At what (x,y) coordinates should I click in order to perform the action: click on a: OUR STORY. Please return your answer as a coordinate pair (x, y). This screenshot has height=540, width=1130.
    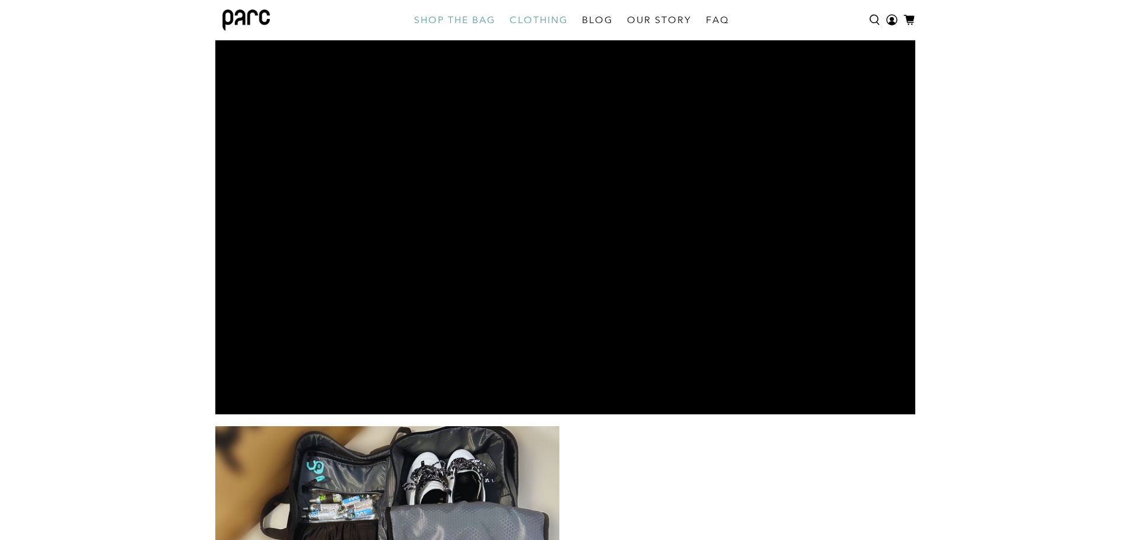
    Looking at the image, I should click on (659, 20).